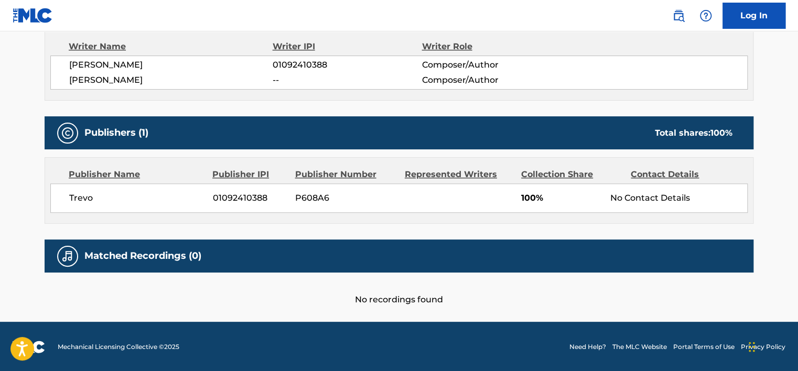 The width and height of the screenshot is (798, 371). Describe the element at coordinates (763, 347) in the screenshot. I see `a: Privacy Policy` at that location.